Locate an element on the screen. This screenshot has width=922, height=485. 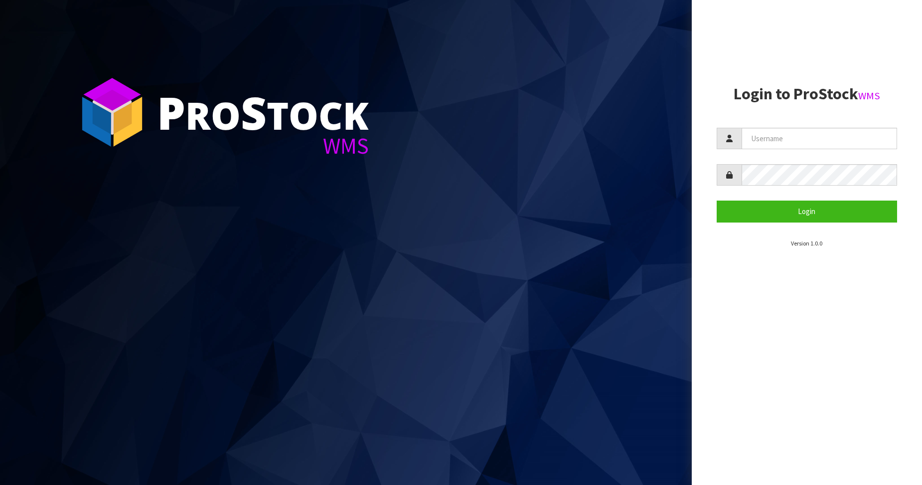
span: S is located at coordinates (254, 112).